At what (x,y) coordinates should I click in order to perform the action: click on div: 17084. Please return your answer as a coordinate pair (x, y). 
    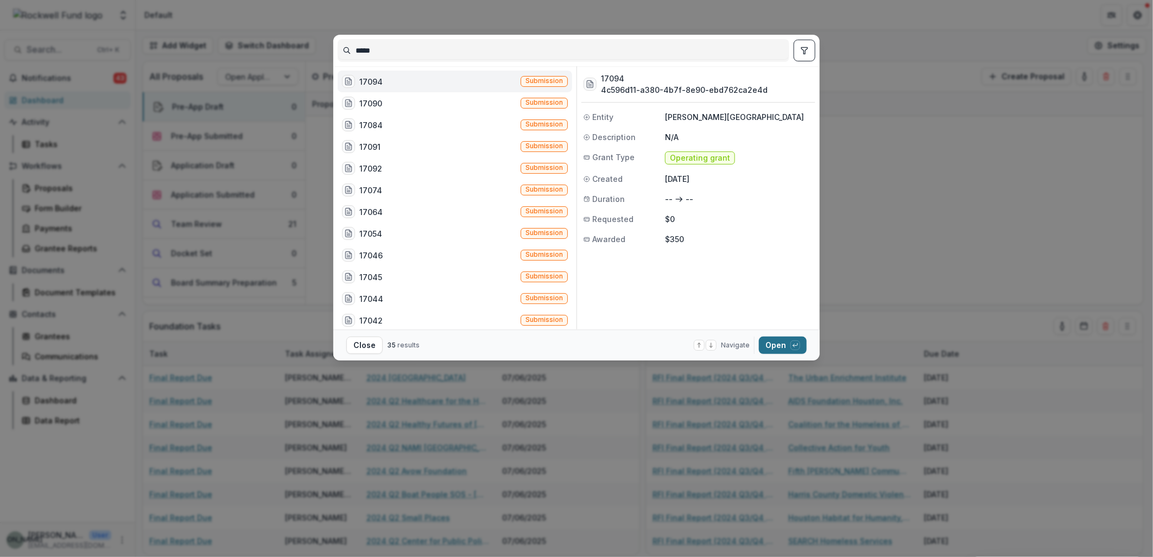
    Looking at the image, I should click on (371, 125).